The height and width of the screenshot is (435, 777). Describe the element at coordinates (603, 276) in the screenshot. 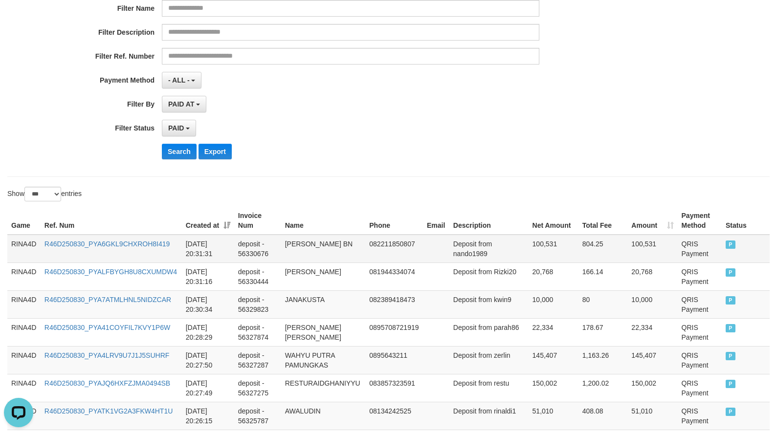

I see `td: 166.14` at that location.